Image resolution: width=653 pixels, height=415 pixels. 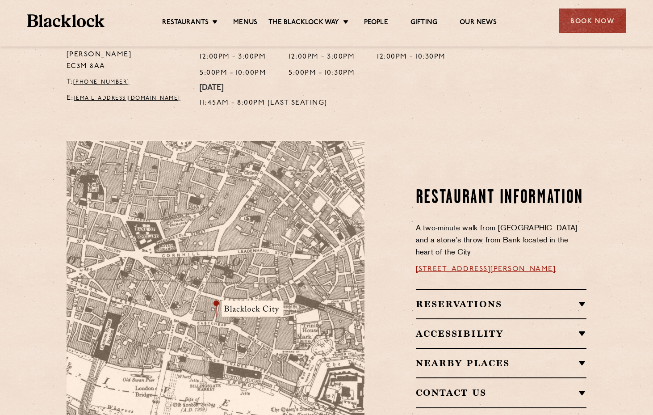 I want to click on img: BL_Textured_Logo-footer-cropped.svg, so click(x=66, y=21).